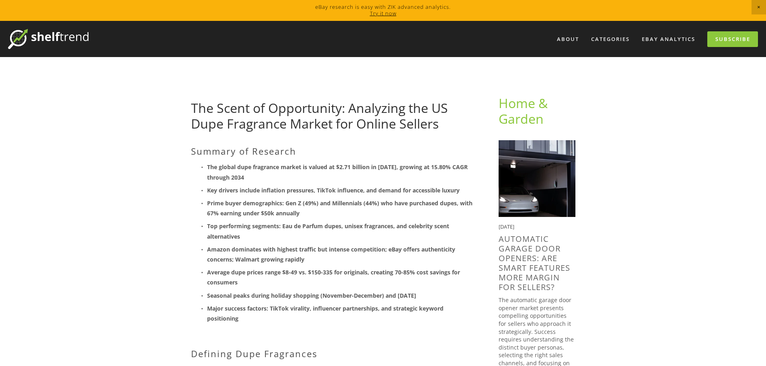 The image size is (766, 366). I want to click on a: Home & Garden, so click(525, 111).